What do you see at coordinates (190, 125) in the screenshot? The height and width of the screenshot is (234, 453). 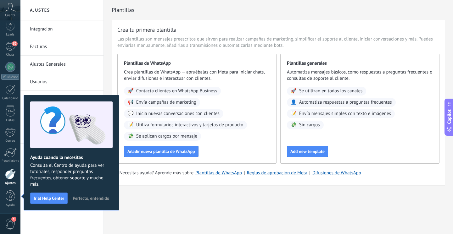 I see `span: Utiliza formularios interactivos y tarjetas de producto` at bounding box center [190, 125].